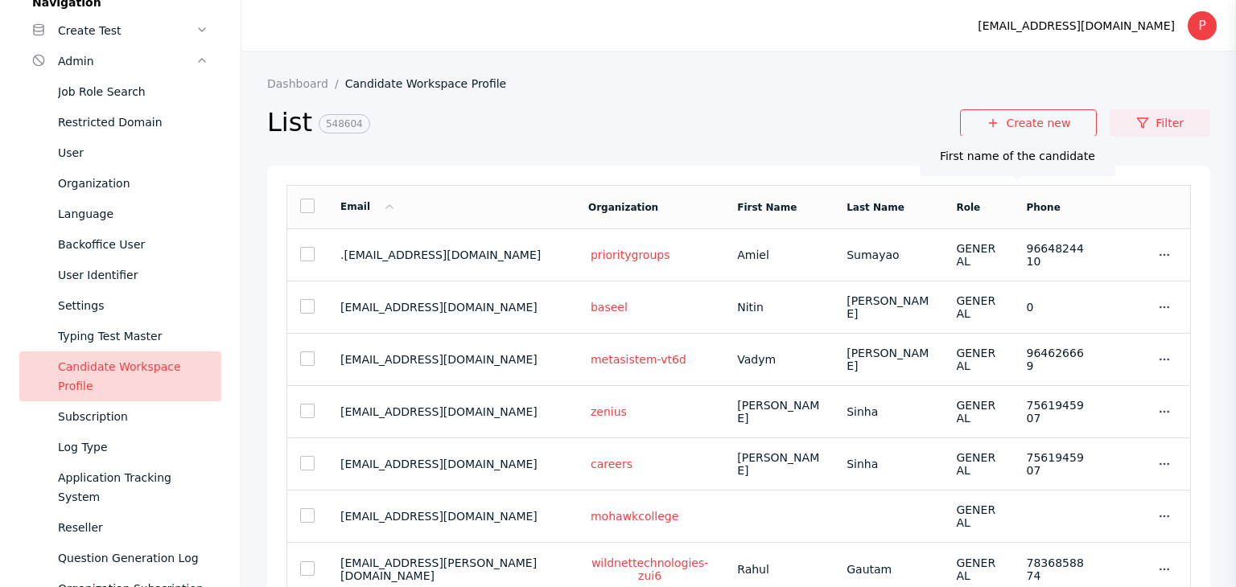 The image size is (1236, 587). Describe the element at coordinates (120, 336) in the screenshot. I see `a: Typing Test Master` at that location.